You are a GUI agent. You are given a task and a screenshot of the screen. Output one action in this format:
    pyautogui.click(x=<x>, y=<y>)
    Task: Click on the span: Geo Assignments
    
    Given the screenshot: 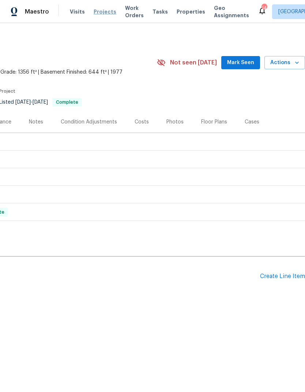 What is the action you would take?
    pyautogui.click(x=232, y=12)
    